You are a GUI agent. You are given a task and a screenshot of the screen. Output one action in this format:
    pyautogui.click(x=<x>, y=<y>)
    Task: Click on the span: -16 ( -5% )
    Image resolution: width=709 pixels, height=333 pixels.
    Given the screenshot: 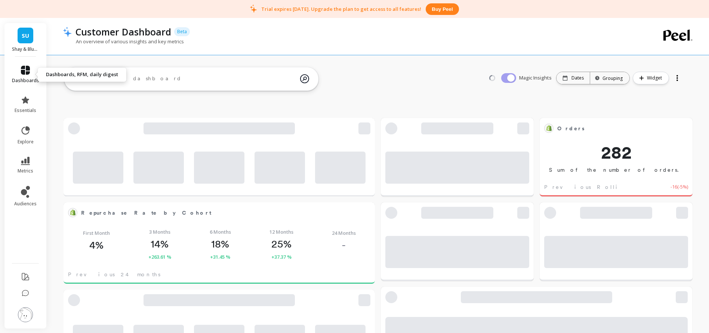 What is the action you would take?
    pyautogui.click(x=679, y=187)
    